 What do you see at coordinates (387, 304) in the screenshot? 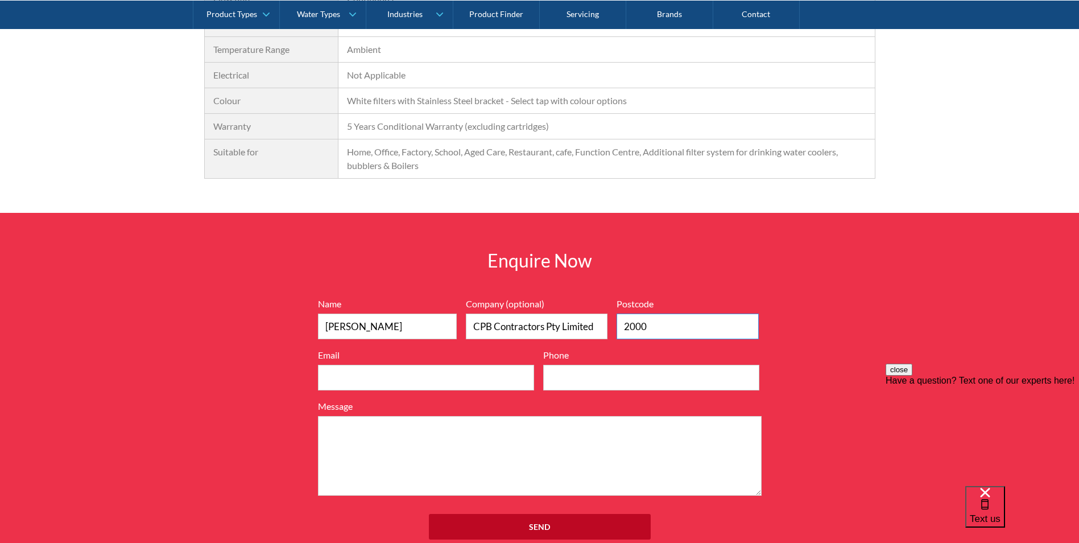
I see `label: Name` at bounding box center [387, 304].